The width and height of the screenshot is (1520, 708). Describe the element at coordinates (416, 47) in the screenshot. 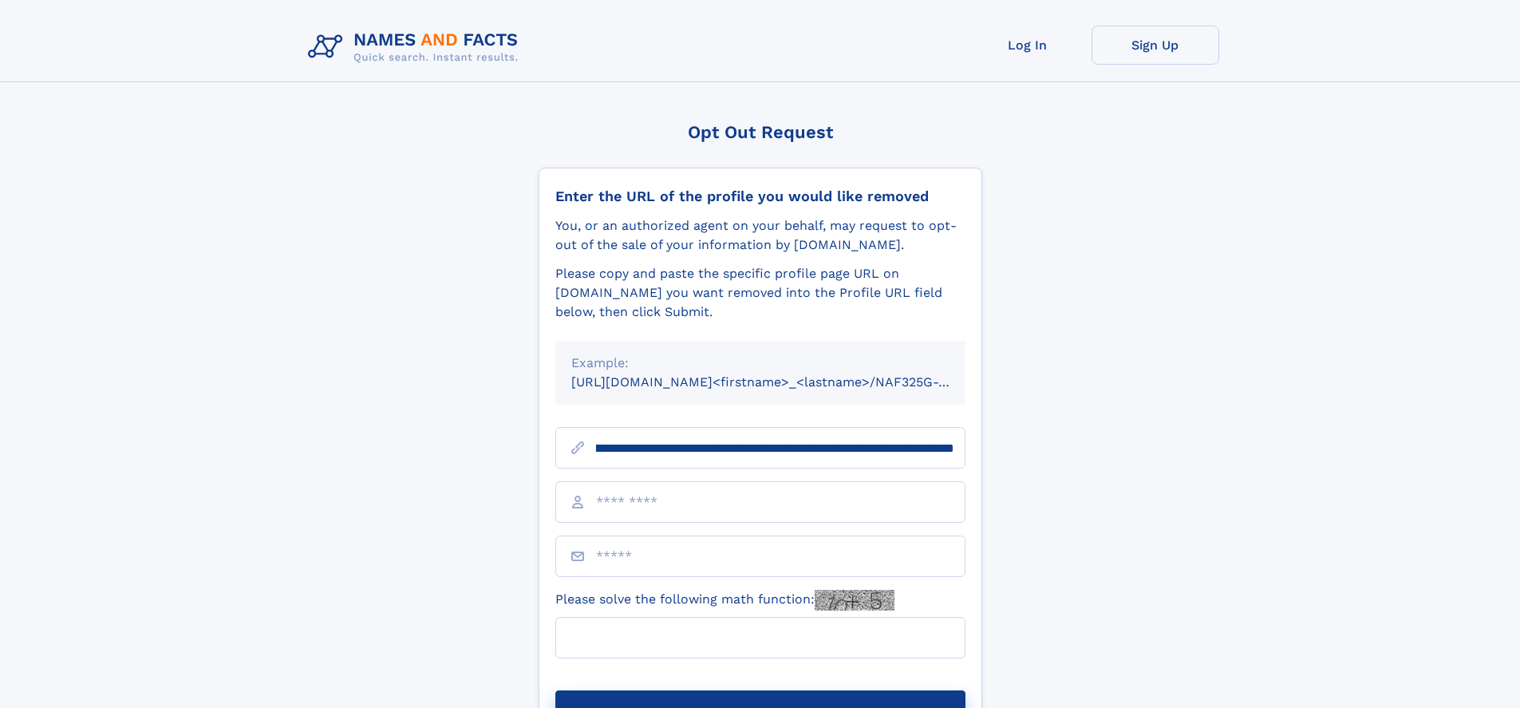

I see `img: Logo Names and Facts` at that location.